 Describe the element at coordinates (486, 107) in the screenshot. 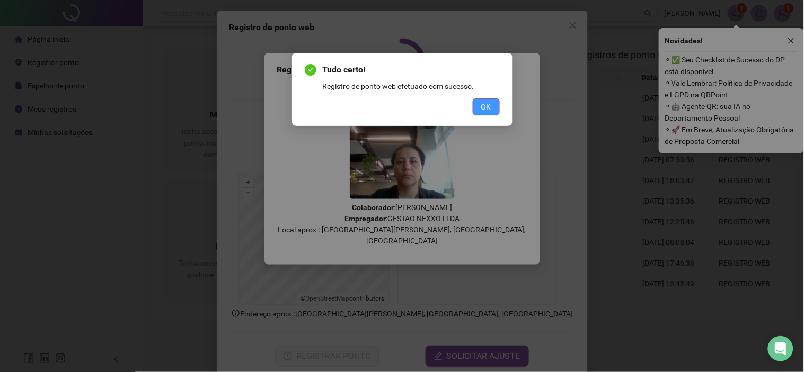

I see `span: OK` at that location.